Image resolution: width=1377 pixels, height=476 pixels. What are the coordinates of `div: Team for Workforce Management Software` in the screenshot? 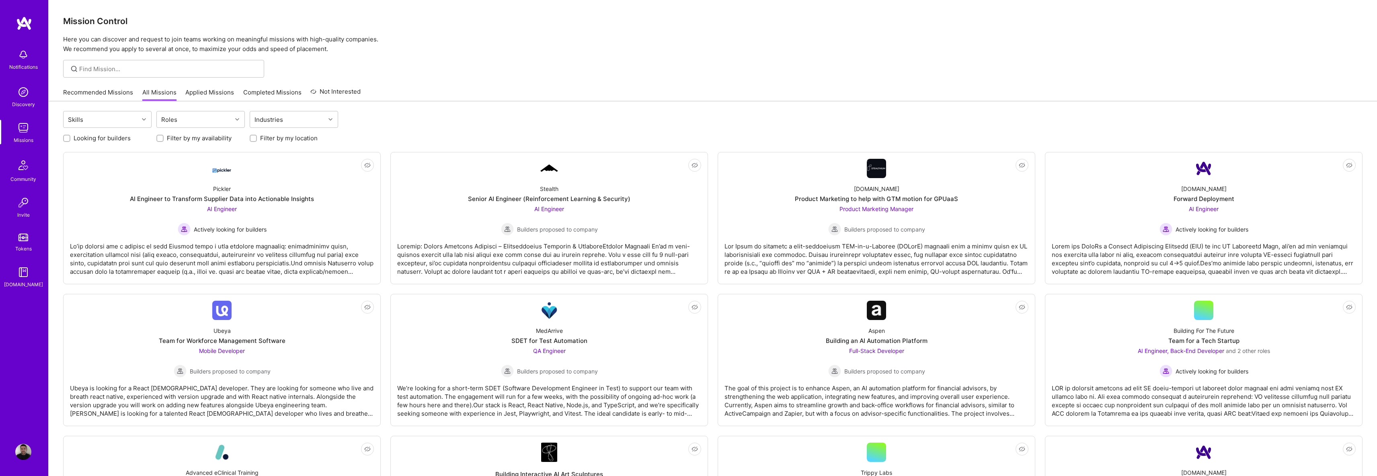 It's located at (222, 341).